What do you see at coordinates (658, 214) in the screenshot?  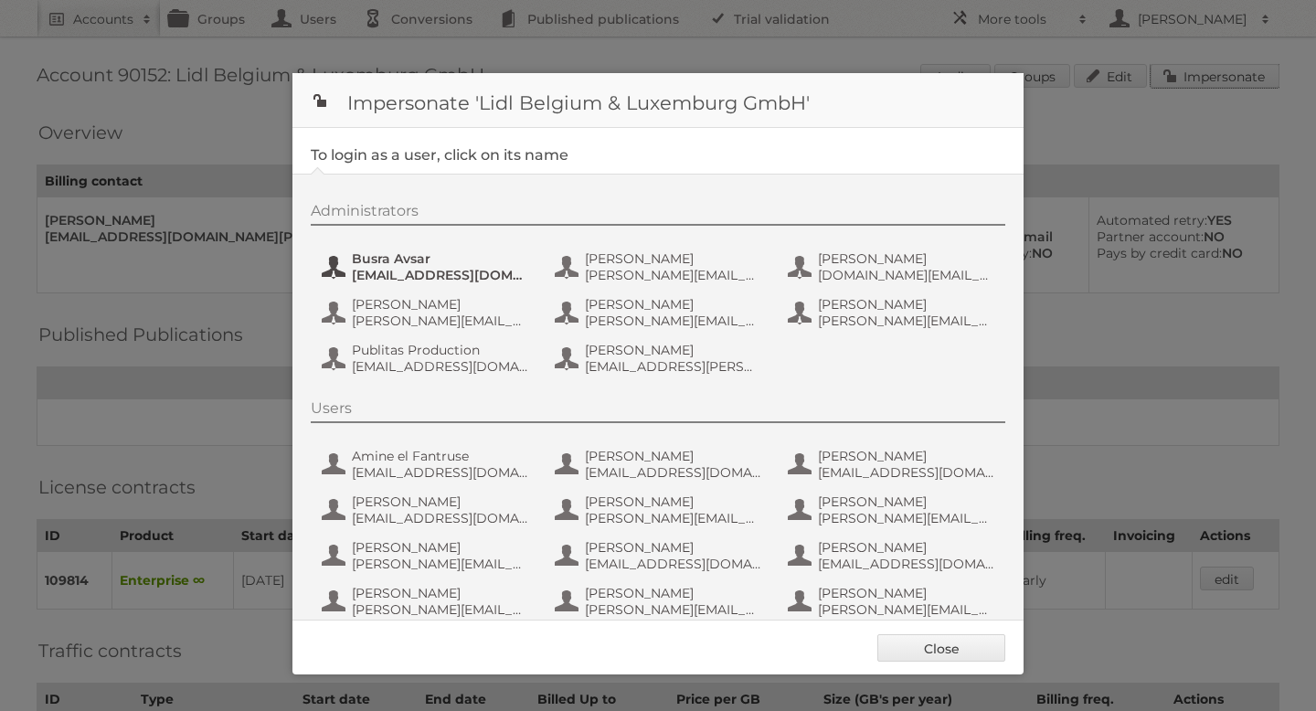 I see `div: Administrators` at bounding box center [658, 214].